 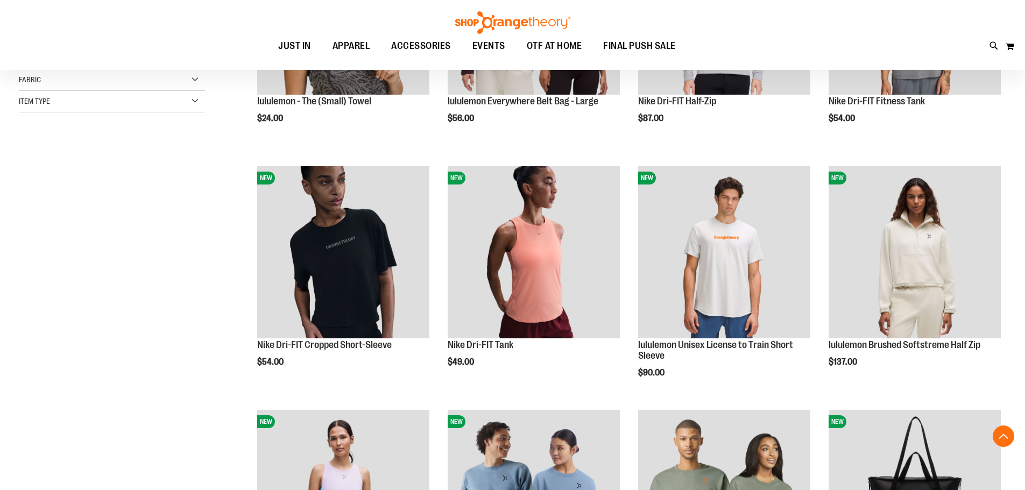 I want to click on a: lululemon Unisex License to Train Short Sleeve, so click(x=716, y=350).